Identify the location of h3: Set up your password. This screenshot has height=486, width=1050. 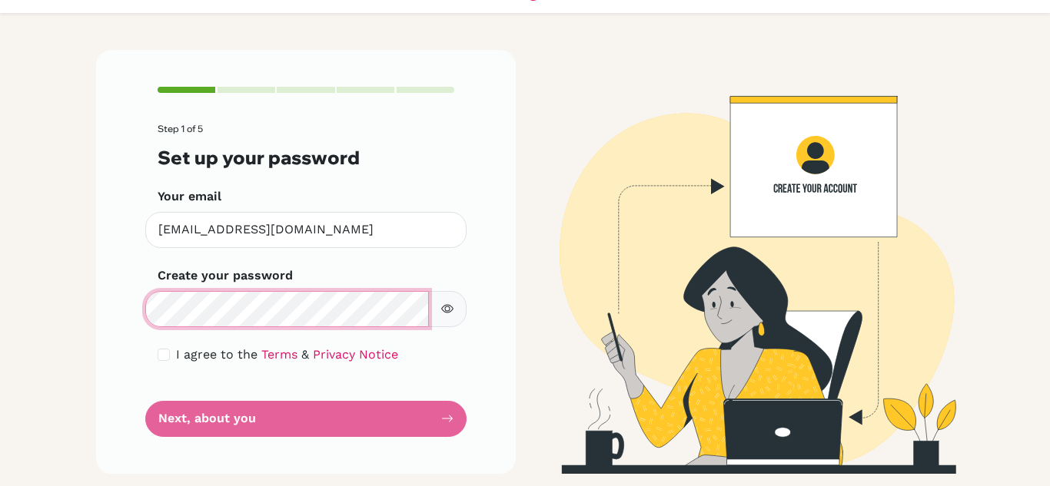
(306, 158).